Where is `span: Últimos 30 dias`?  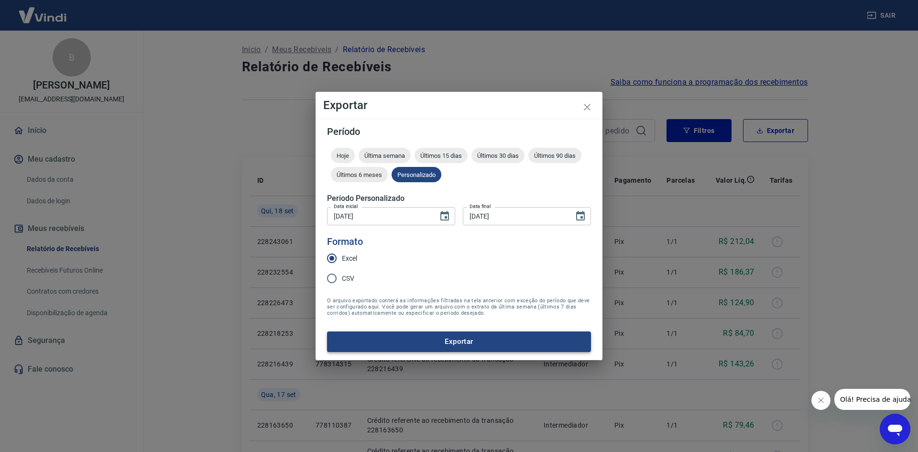
span: Últimos 30 dias is located at coordinates (498, 155).